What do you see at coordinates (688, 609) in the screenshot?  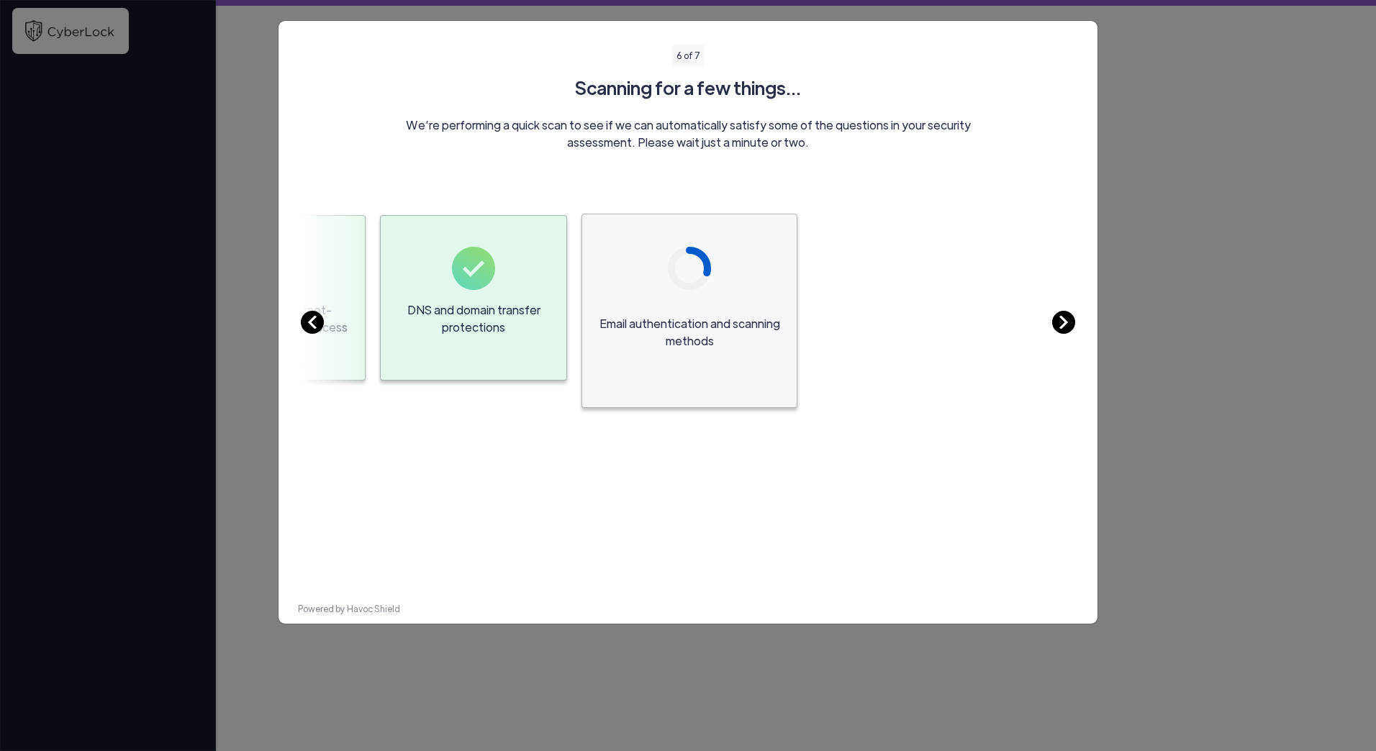 I see `div: Powered by Havoc Shield` at bounding box center [688, 609].